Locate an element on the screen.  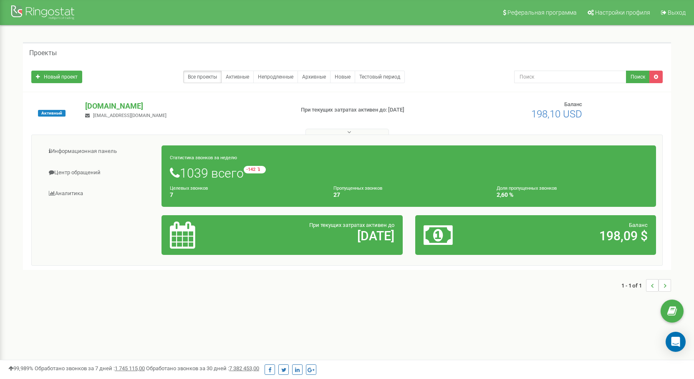
u: 1 745 115,00 is located at coordinates (130, 368).